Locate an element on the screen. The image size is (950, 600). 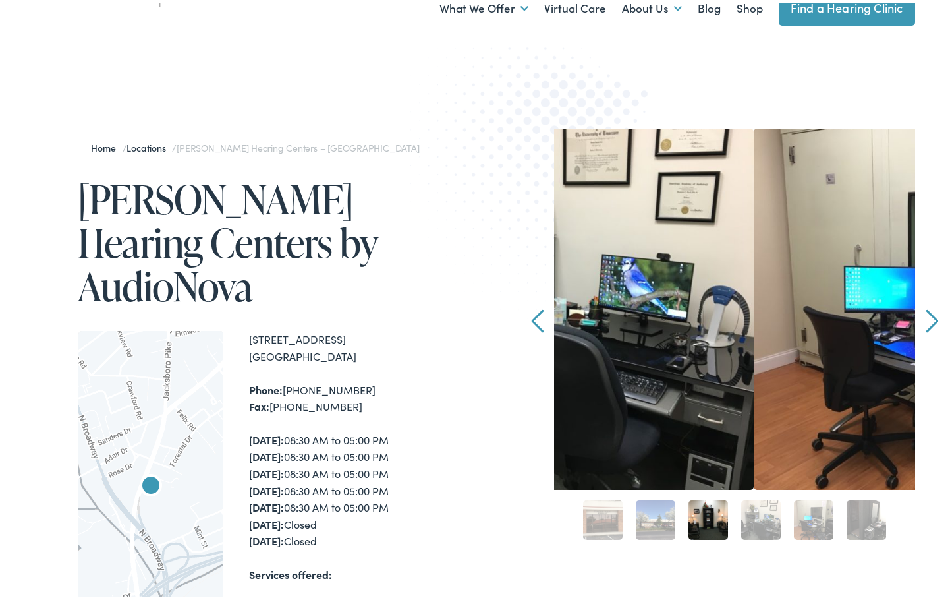
a: 3 is located at coordinates (708, 517).